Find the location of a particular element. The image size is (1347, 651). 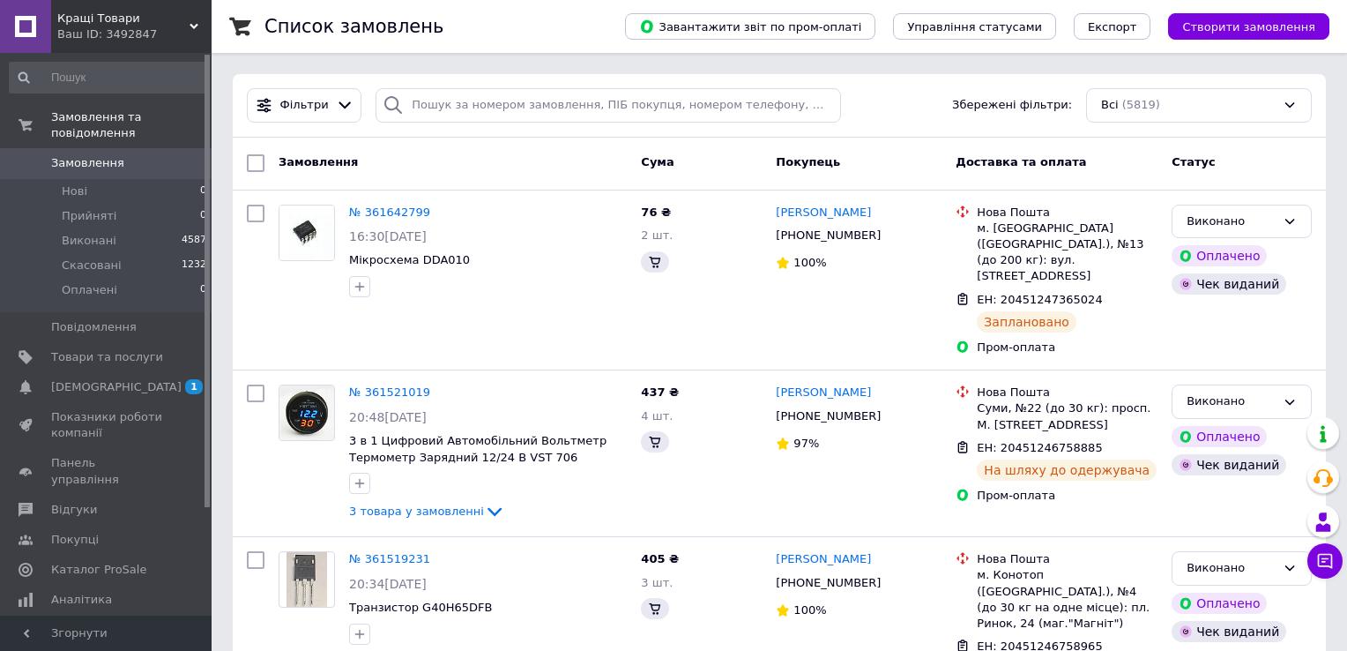

input: Пошук is located at coordinates (108, 78).